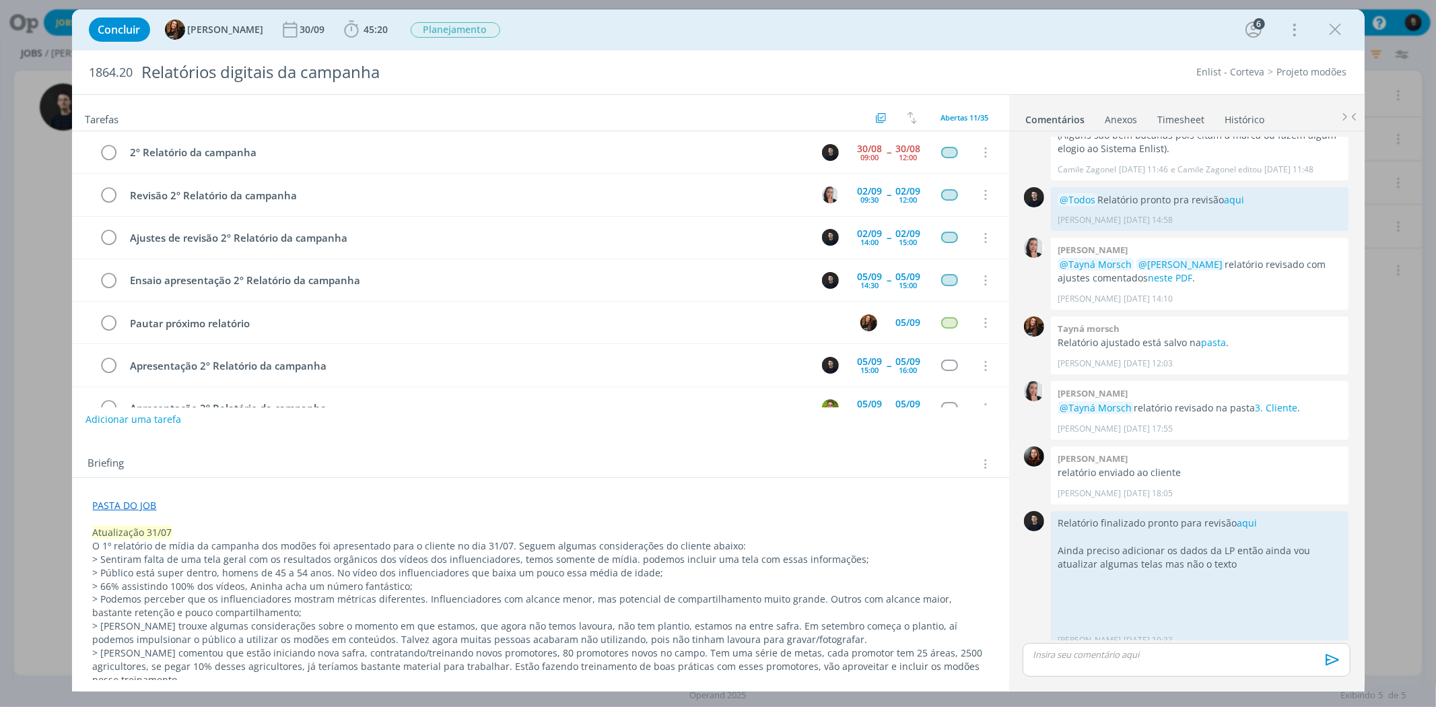 The height and width of the screenshot is (707, 1436). What do you see at coordinates (1056, 116) in the screenshot?
I see `a: Comentários` at bounding box center [1056, 116].